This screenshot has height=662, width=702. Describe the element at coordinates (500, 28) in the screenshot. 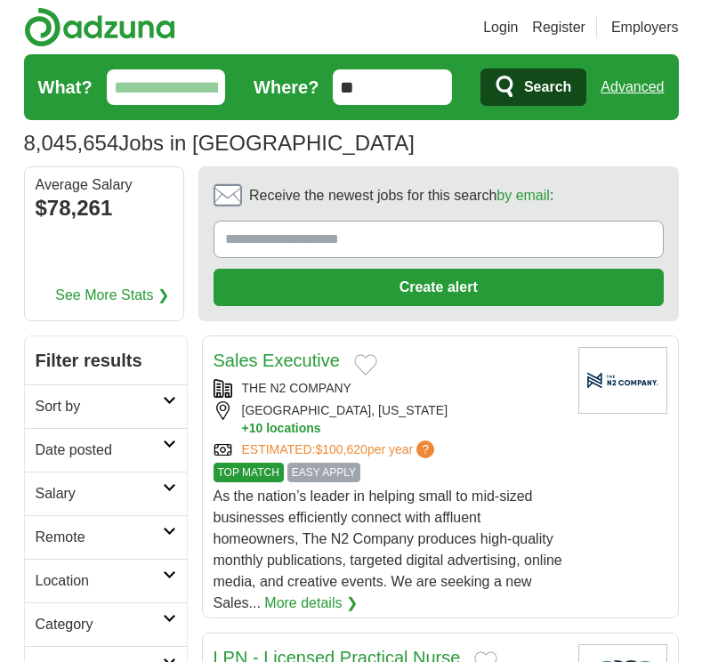

I see `a: Login` at that location.